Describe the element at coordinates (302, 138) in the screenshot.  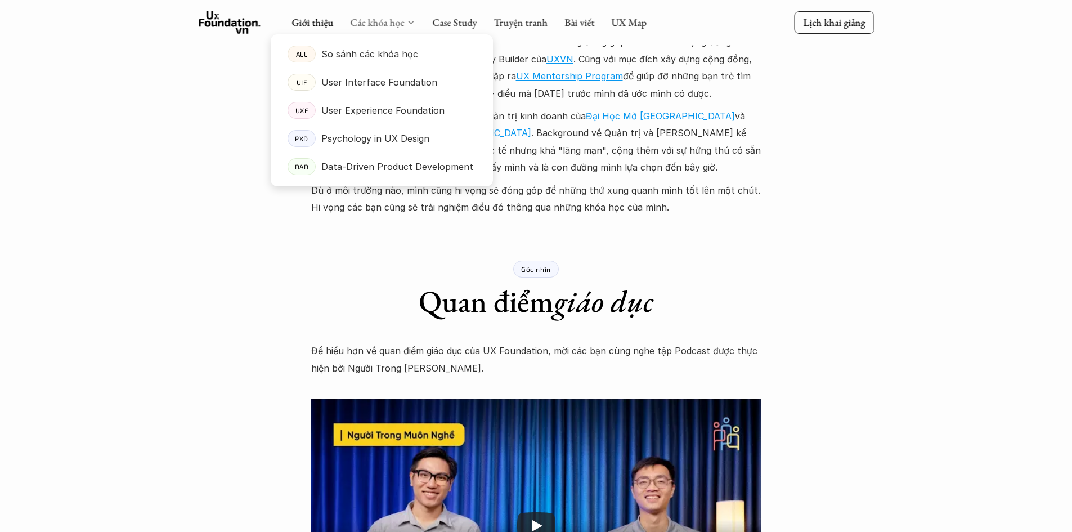
I see `p: PXD` at that location.